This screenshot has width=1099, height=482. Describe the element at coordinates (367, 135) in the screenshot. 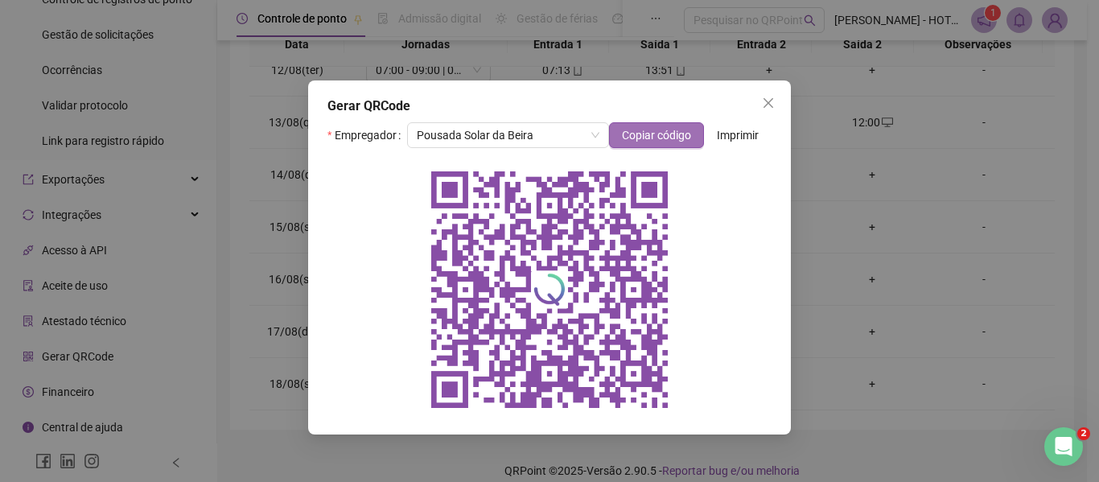

I see `label: Empregador` at that location.